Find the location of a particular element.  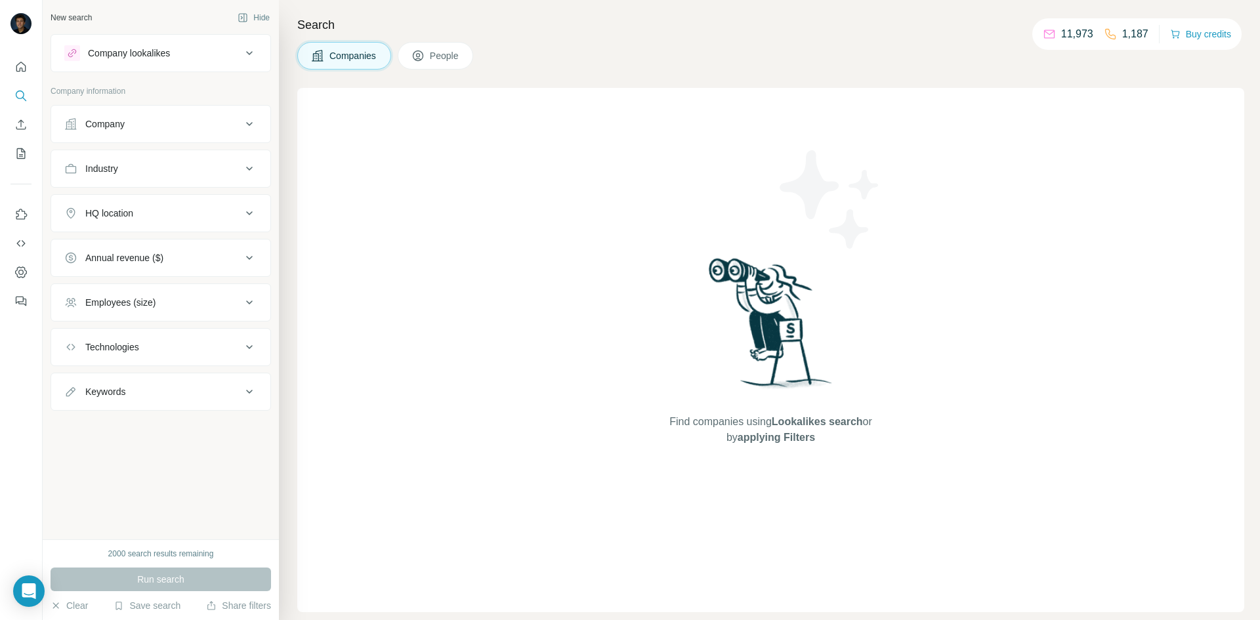

span: People is located at coordinates (445, 56).